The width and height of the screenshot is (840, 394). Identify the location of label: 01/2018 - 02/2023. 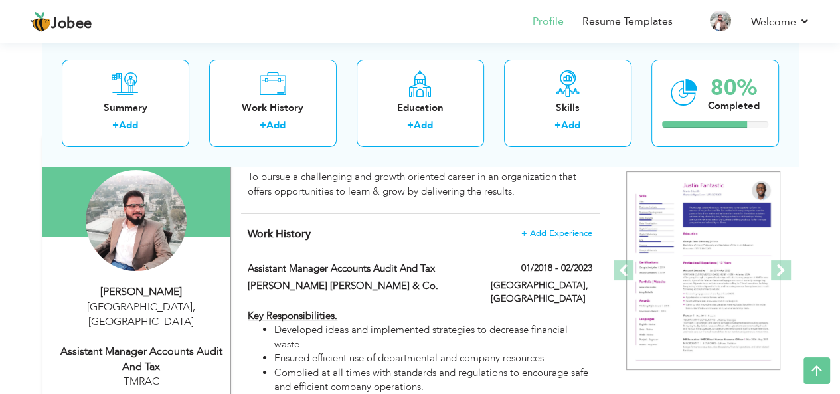
(557, 268).